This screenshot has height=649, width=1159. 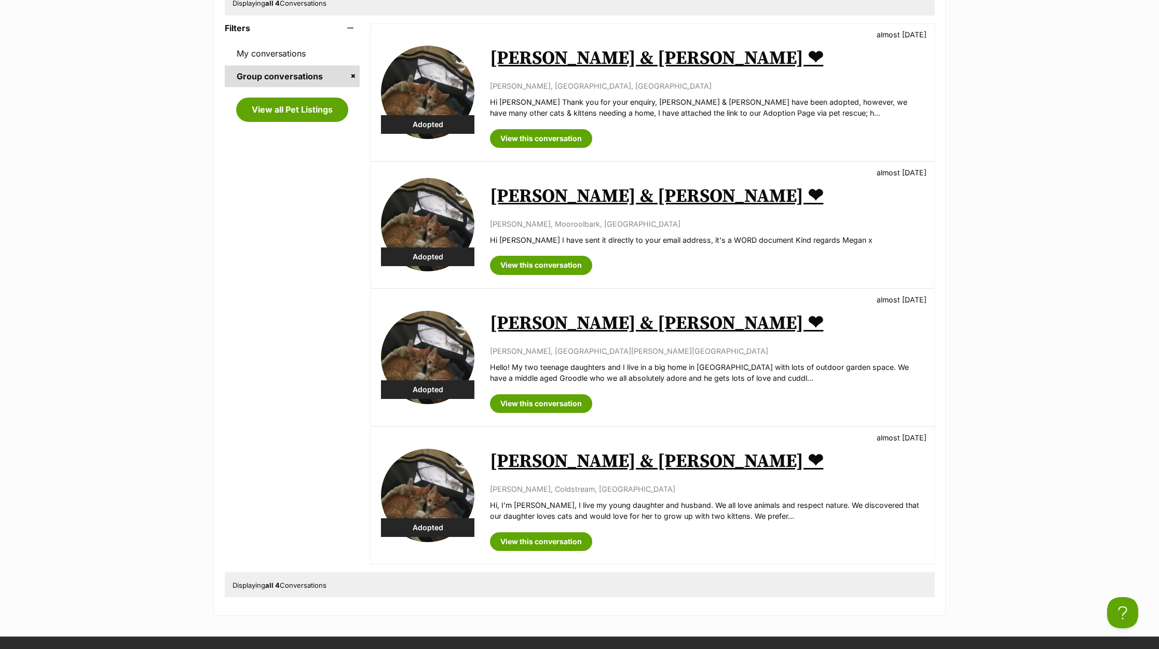 I want to click on a: View all Pet Listings, so click(x=292, y=110).